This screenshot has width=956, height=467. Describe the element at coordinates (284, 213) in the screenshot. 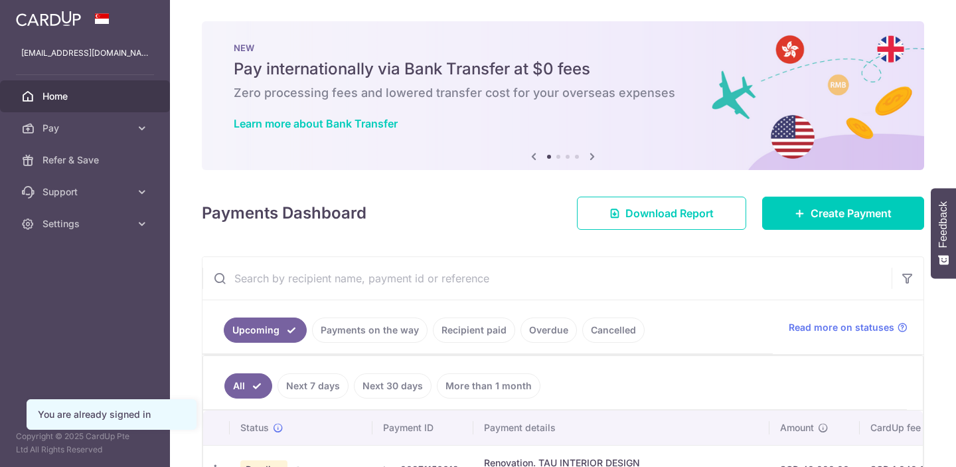

I see `h4: Payments Dashboard` at that location.